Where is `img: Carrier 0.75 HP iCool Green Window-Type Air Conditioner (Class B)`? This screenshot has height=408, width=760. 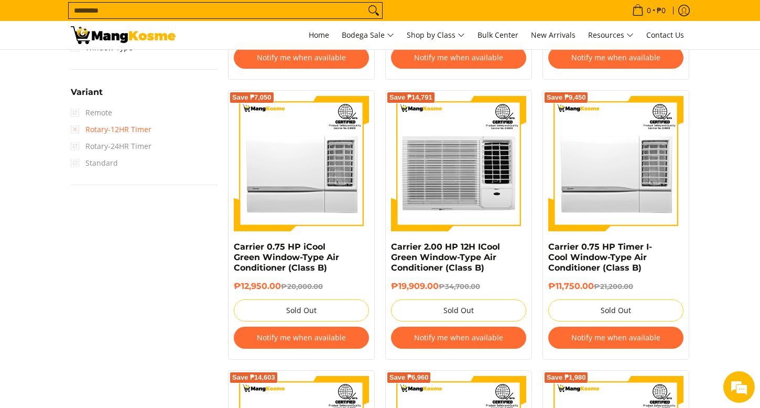 img: Carrier 0.75 HP iCool Green Window-Type Air Conditioner (Class B) is located at coordinates (301, 163).